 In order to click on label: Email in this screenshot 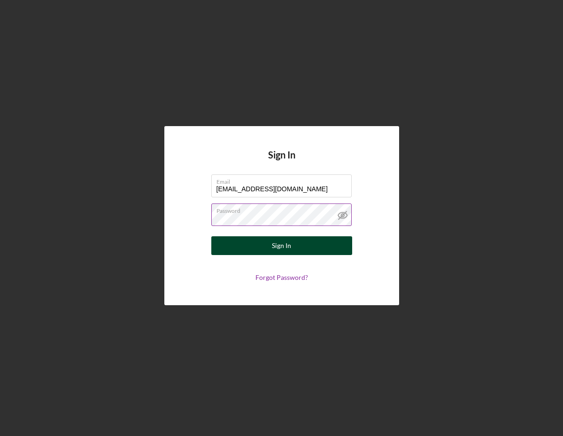, I will do `click(284, 180)`.